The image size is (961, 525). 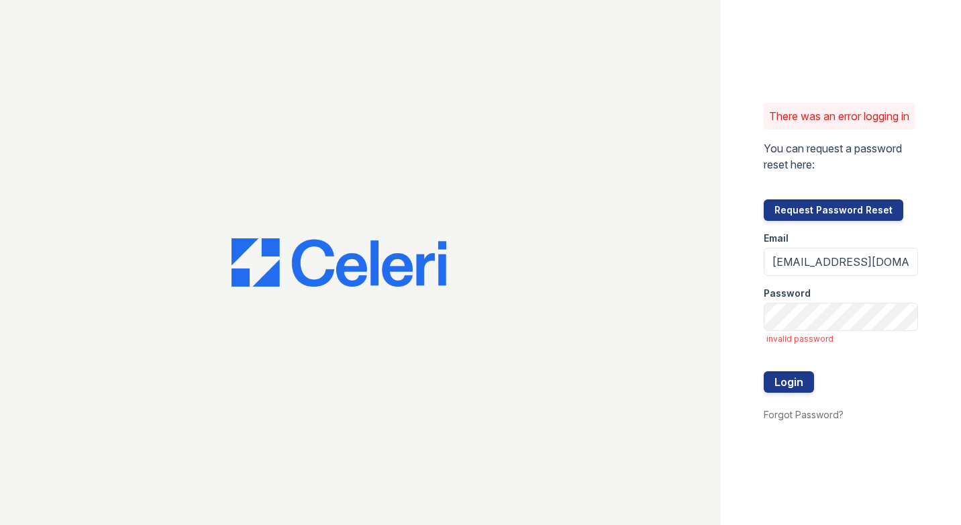 What do you see at coordinates (804, 414) in the screenshot?
I see `a: Forgot Password?` at bounding box center [804, 414].